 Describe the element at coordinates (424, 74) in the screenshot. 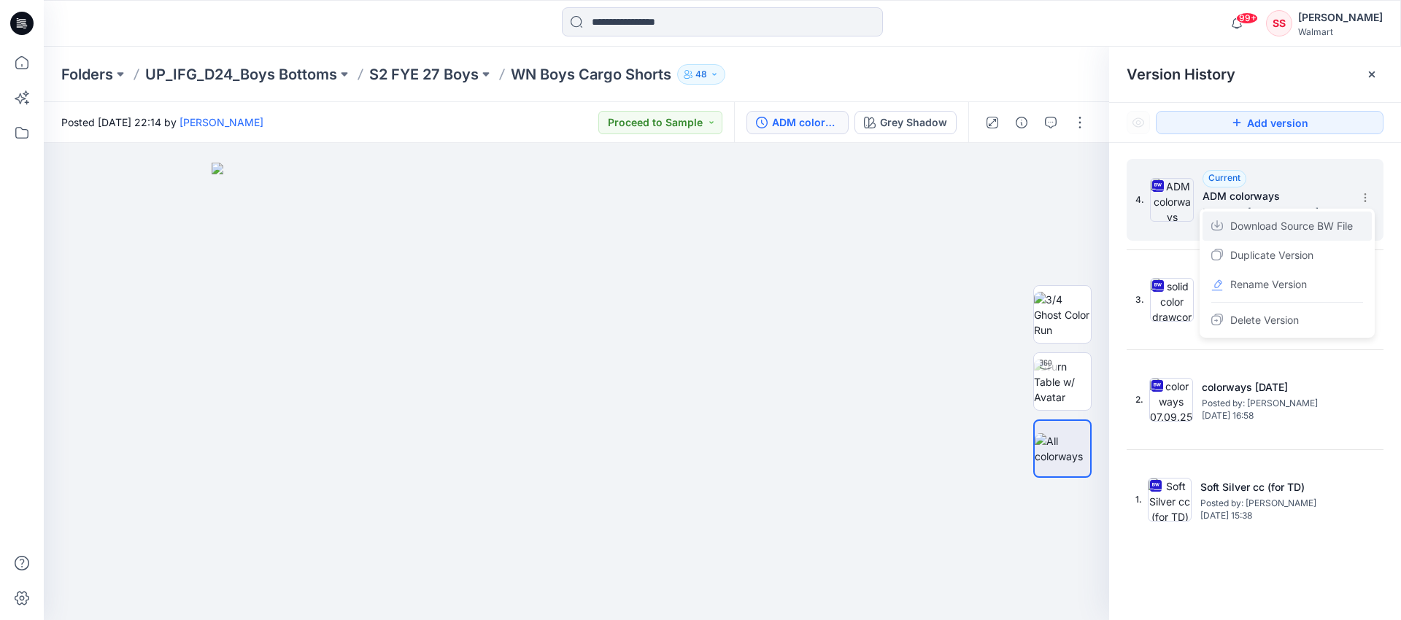

I see `a: S2 FYE 27 Boys` at that location.